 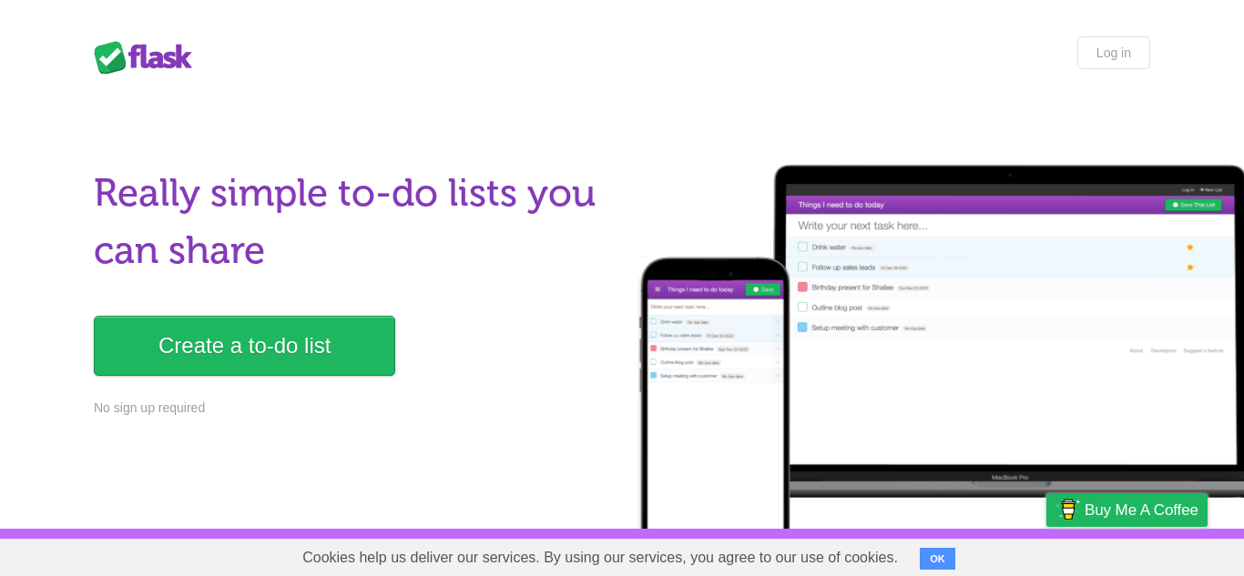 What do you see at coordinates (600, 558) in the screenshot?
I see `span: Cookies help us deliver our services. By using our services, you agree to our use of cookies.` at bounding box center [600, 558].